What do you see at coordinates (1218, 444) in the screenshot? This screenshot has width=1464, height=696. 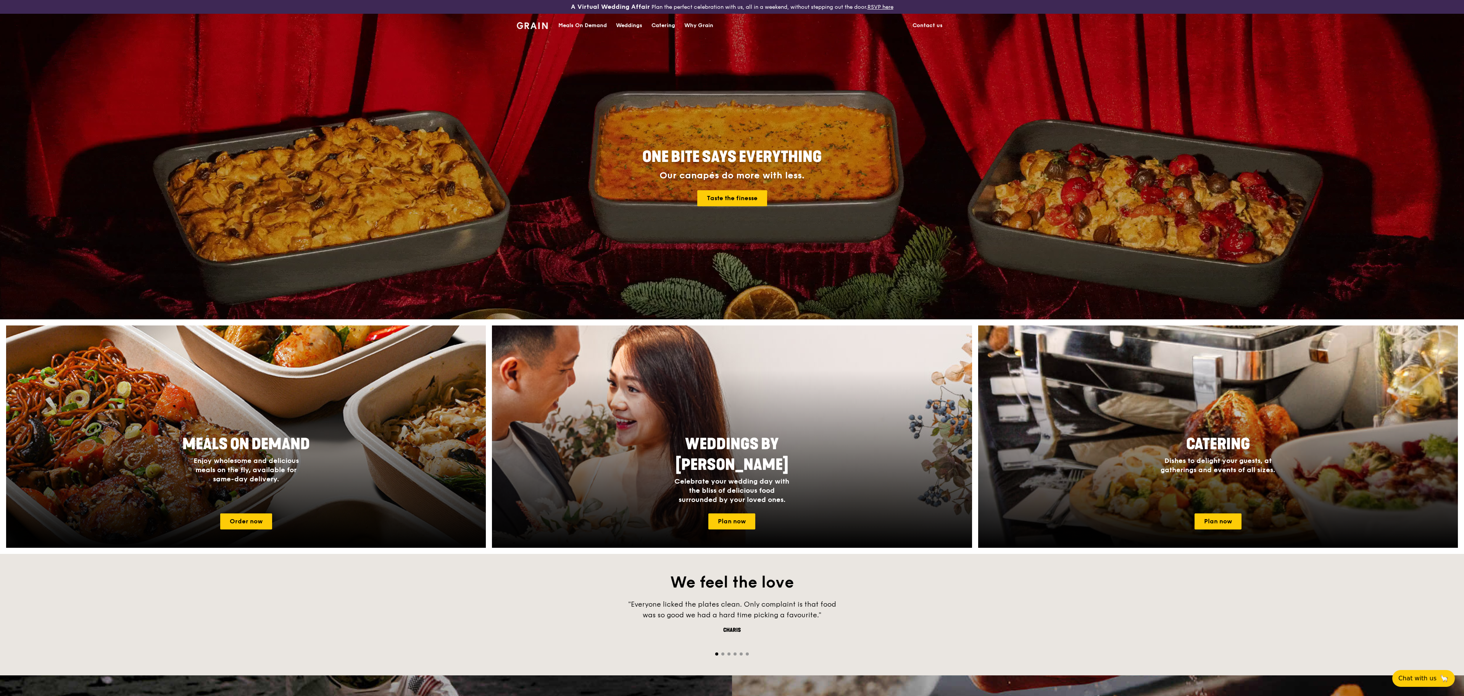 I see `span: Catering` at bounding box center [1218, 444].